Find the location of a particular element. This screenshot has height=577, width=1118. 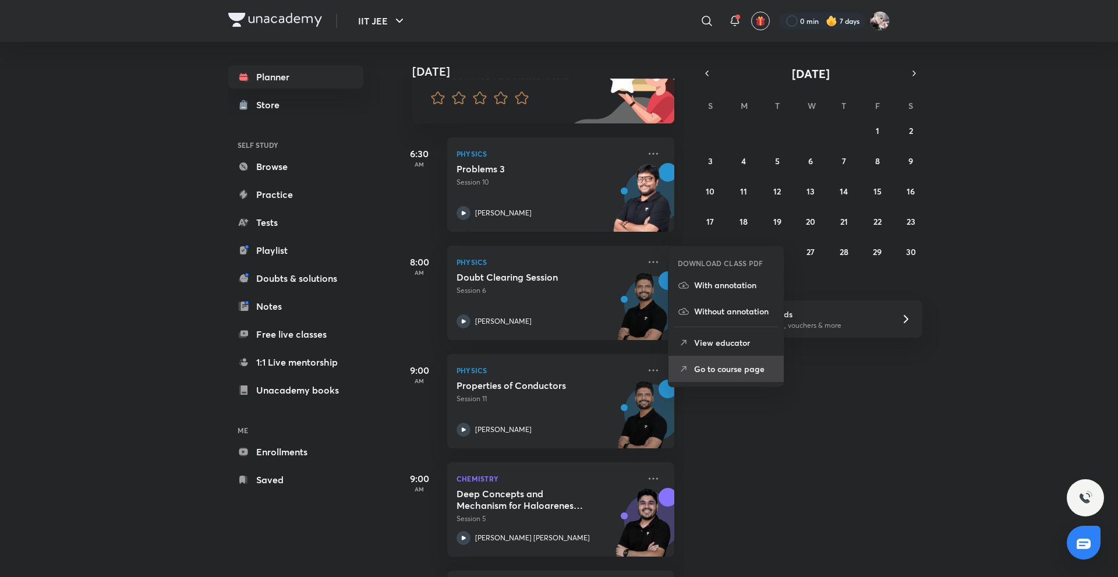

button: August 14, 2025 is located at coordinates (843, 191).